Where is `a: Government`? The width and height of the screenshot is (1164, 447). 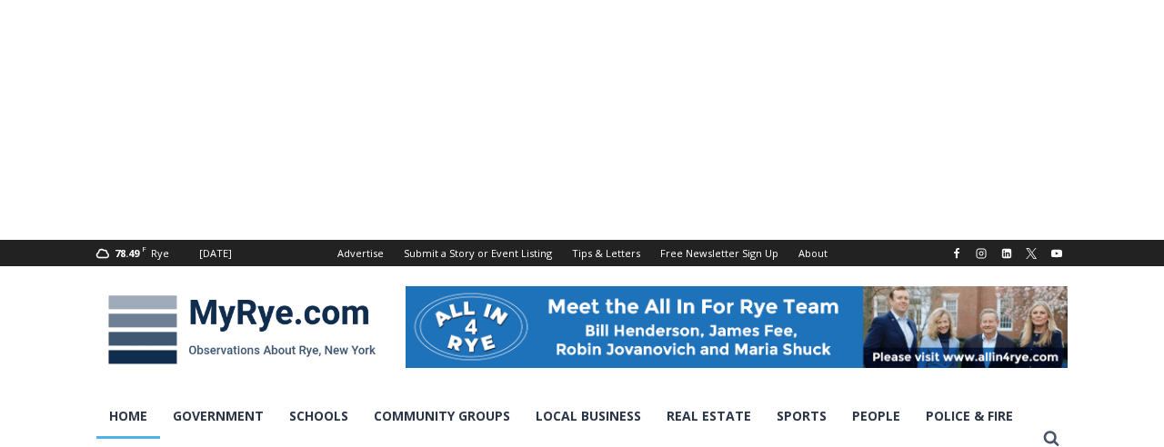
a: Government is located at coordinates (218, 416).